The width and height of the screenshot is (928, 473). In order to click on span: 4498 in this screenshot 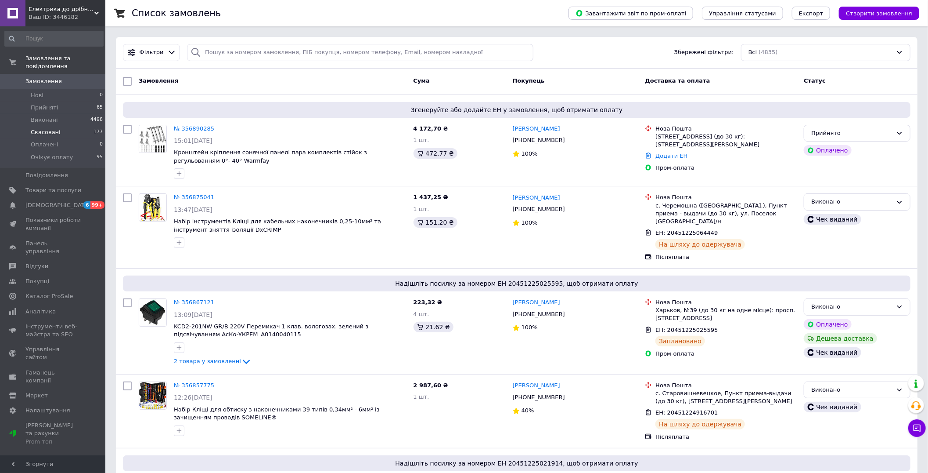, I will do `click(97, 120)`.